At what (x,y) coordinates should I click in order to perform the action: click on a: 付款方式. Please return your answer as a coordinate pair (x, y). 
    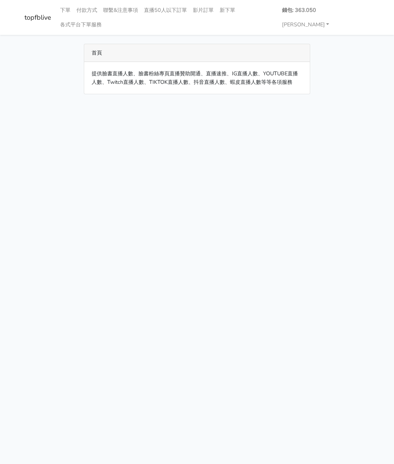
    Looking at the image, I should click on (87, 10).